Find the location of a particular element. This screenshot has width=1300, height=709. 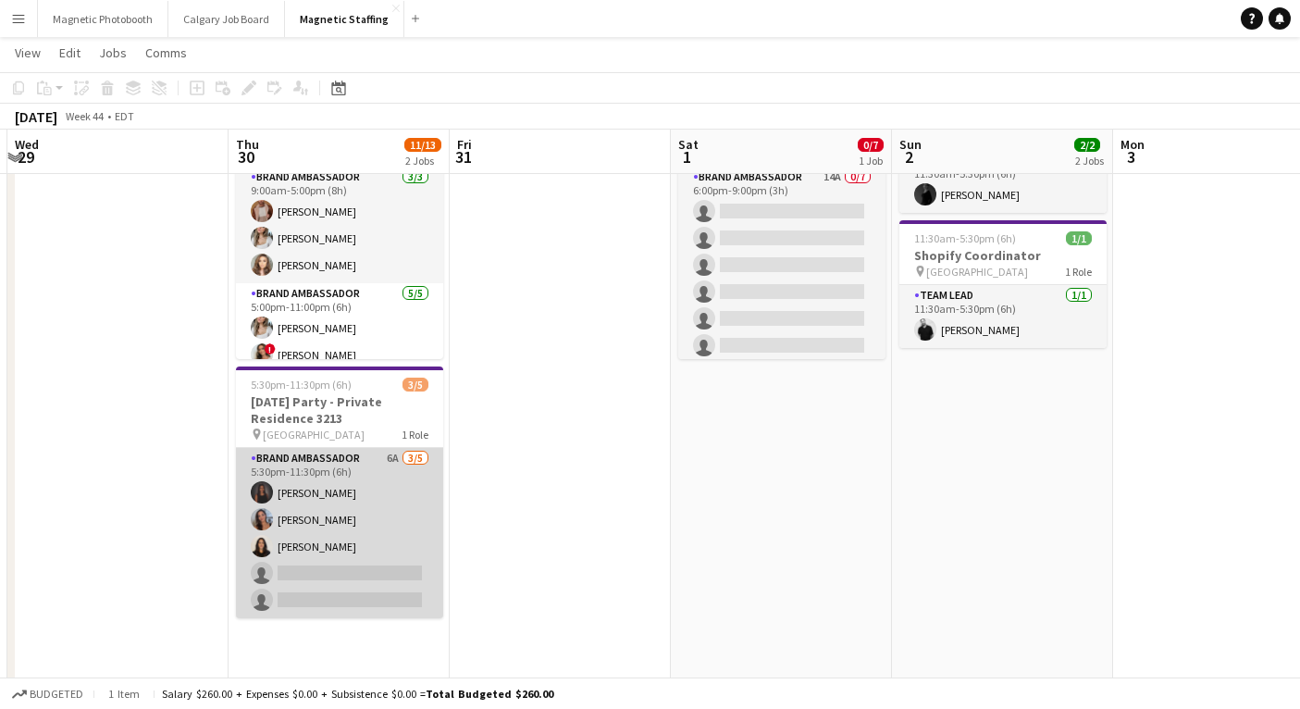

app-job-card: 9:00am-11:00pm (14h)8/8The Future Is Now Awards - 2895 Park Hyatt2 RolesBrand Ambassador3/39:00am... is located at coordinates (339, 222).